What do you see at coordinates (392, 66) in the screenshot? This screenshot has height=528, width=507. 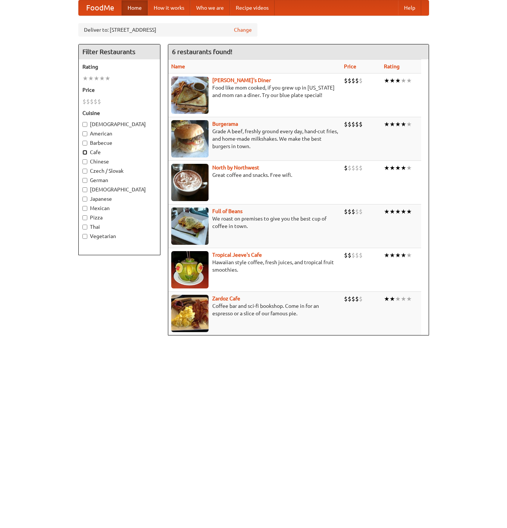 I see `a: Rating` at bounding box center [392, 66].